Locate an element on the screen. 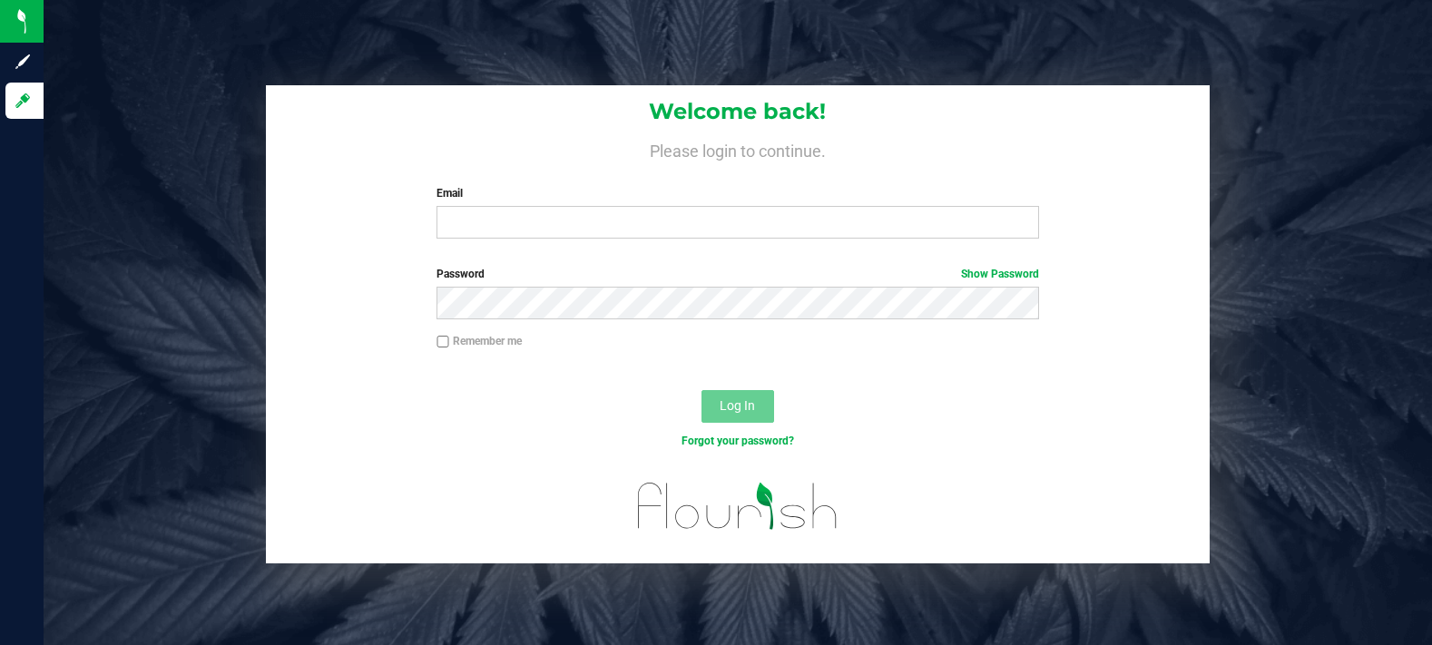  span: Password is located at coordinates (460, 274).